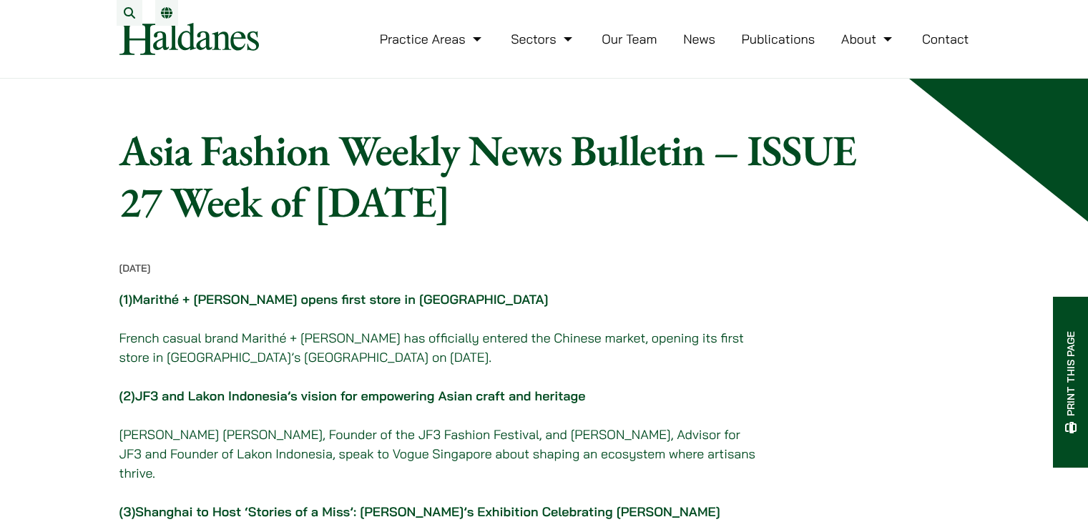 The width and height of the screenshot is (1088, 522). What do you see at coordinates (778, 39) in the screenshot?
I see `a: Publications` at bounding box center [778, 39].